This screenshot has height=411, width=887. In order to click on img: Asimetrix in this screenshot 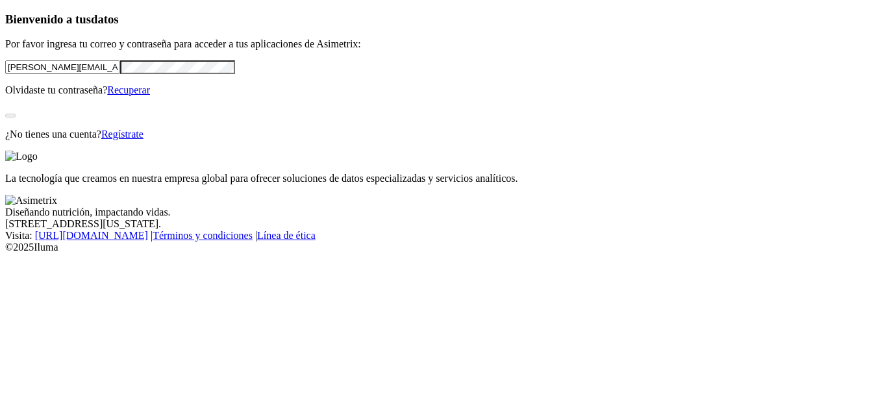, I will do `click(31, 201)`.